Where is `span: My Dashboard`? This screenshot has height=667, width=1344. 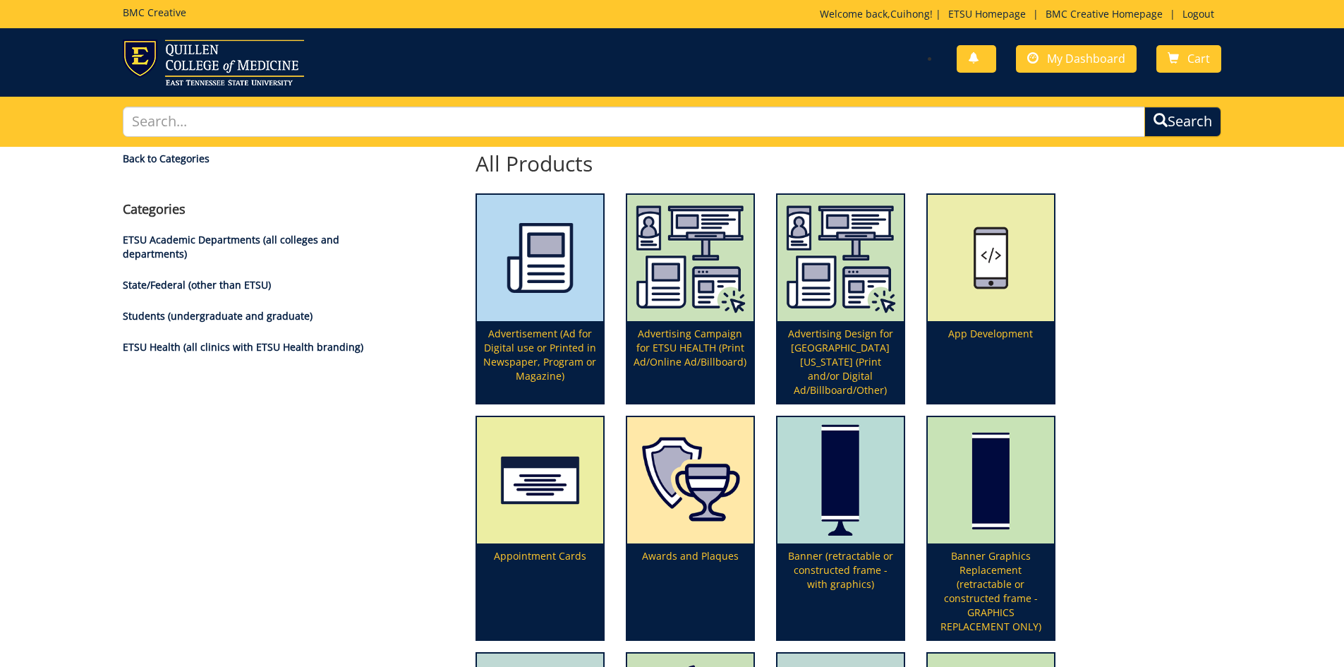
span: My Dashboard is located at coordinates (1086, 59).